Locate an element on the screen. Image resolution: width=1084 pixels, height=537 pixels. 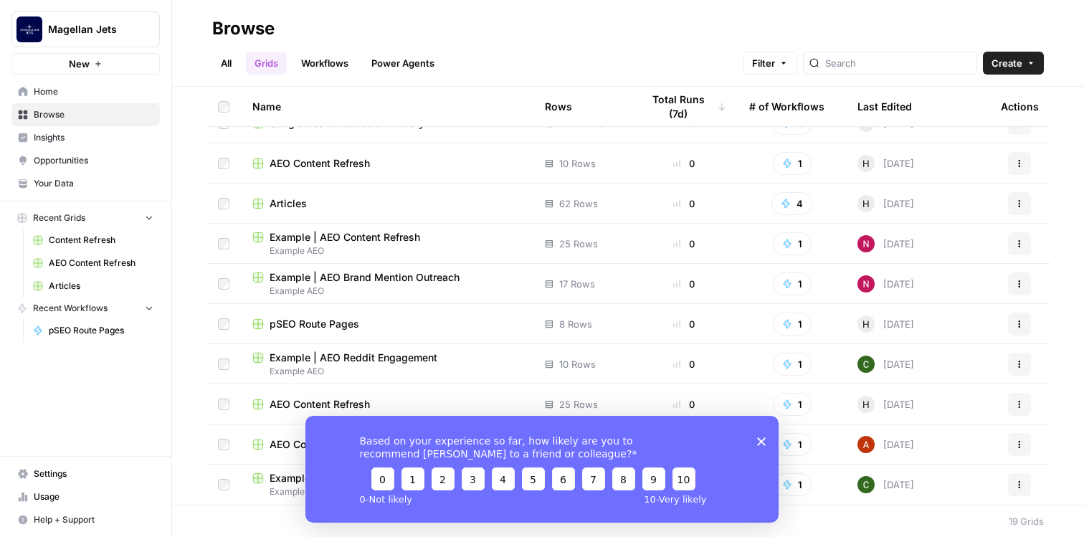
span: Browse is located at coordinates (93, 115).